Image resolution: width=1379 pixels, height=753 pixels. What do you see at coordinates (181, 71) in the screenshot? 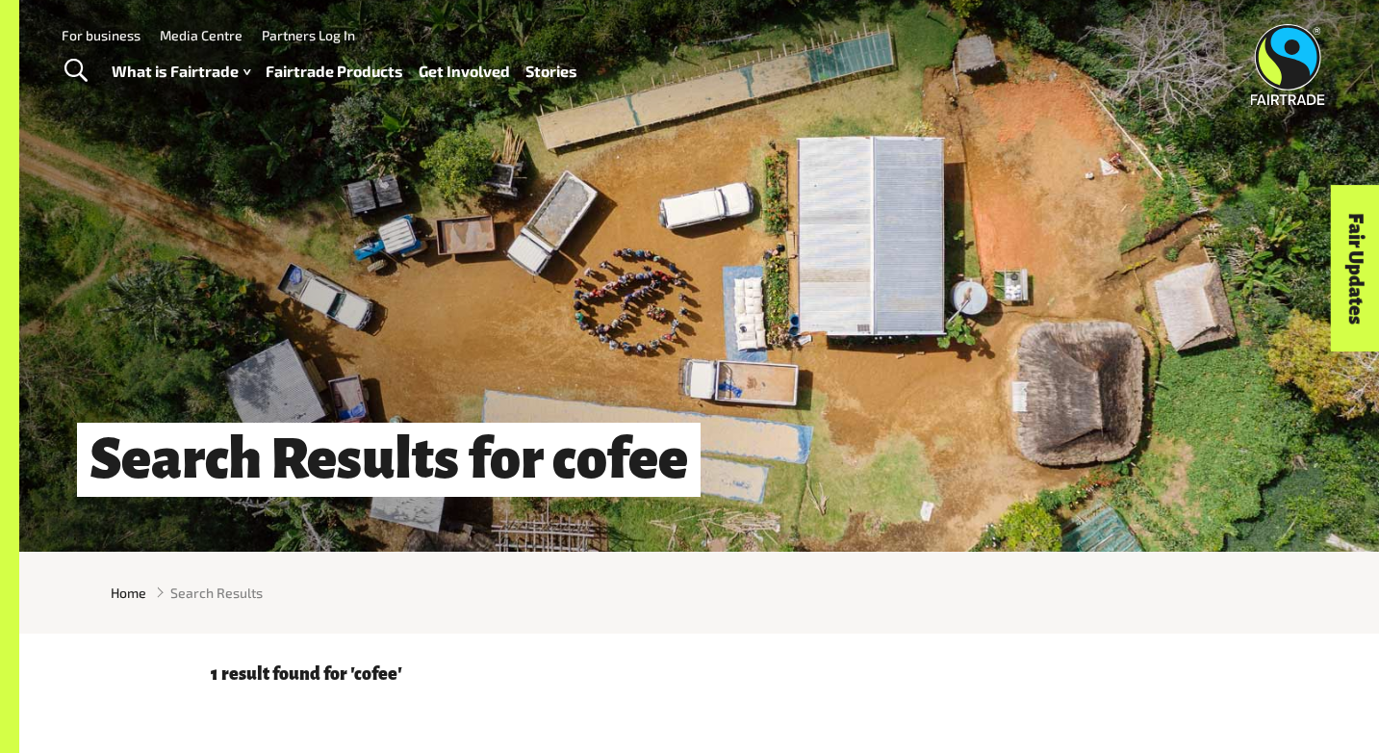
I see `a: What is Fairtrade` at bounding box center [181, 71].